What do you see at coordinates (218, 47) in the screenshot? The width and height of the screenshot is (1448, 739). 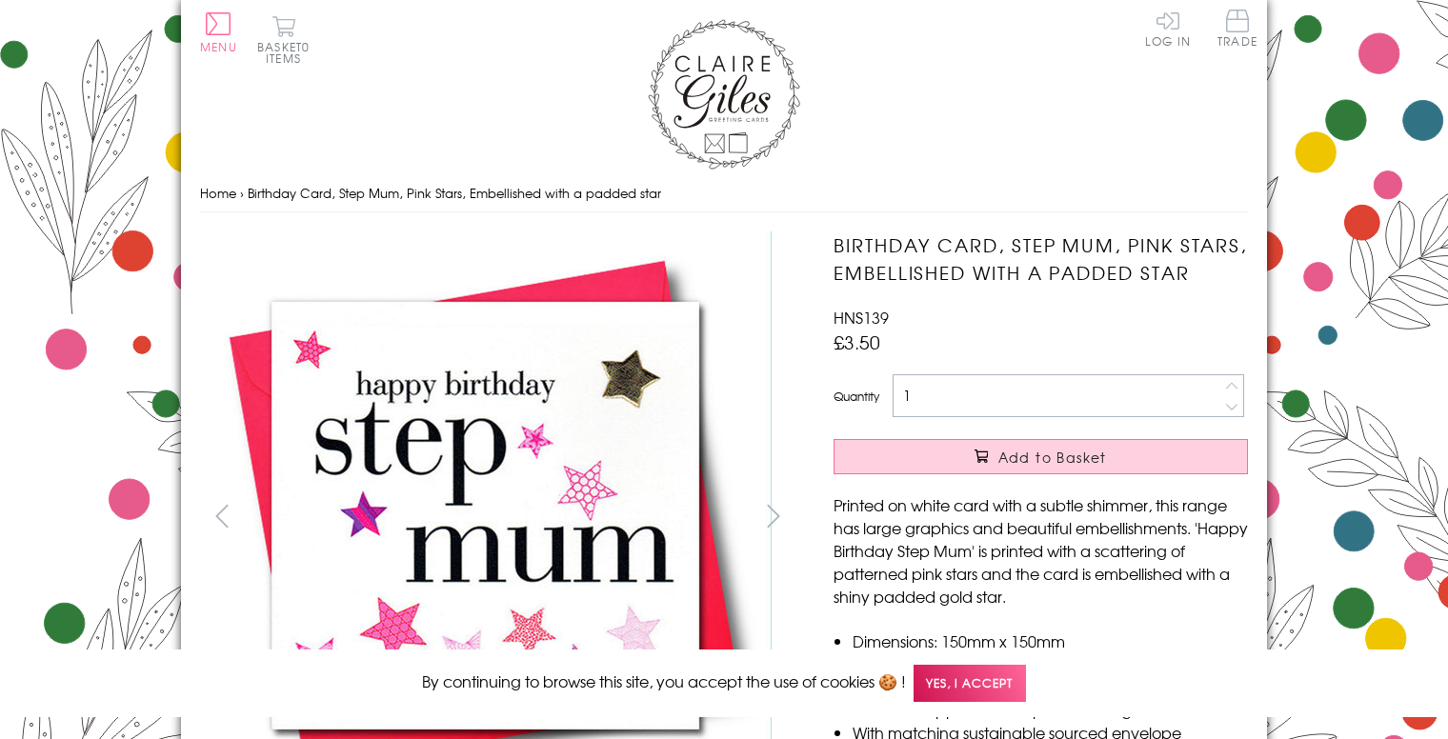 I see `span: Menu` at bounding box center [218, 47].